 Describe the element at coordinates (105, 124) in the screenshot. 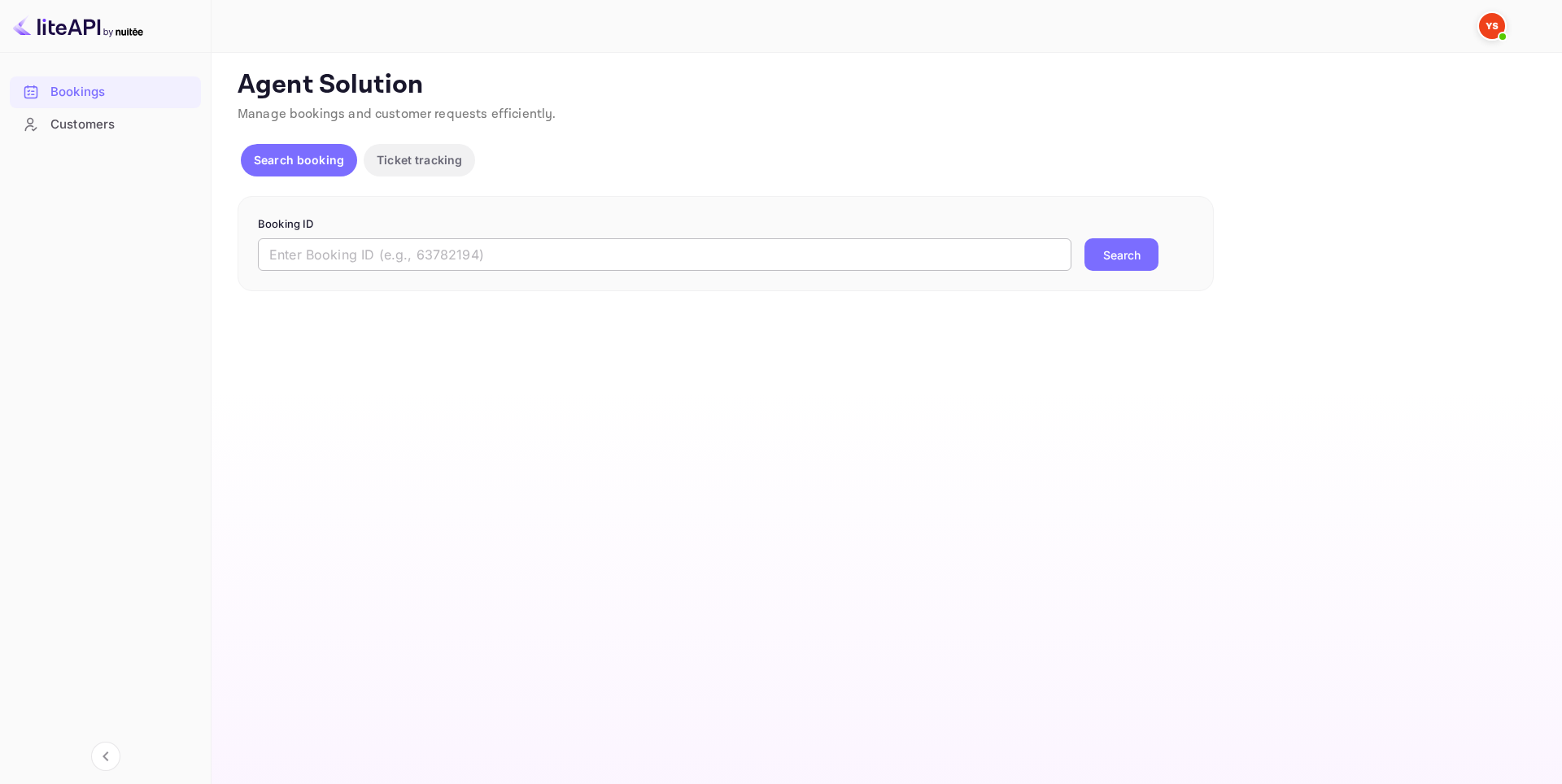

I see `a: Customers` at that location.